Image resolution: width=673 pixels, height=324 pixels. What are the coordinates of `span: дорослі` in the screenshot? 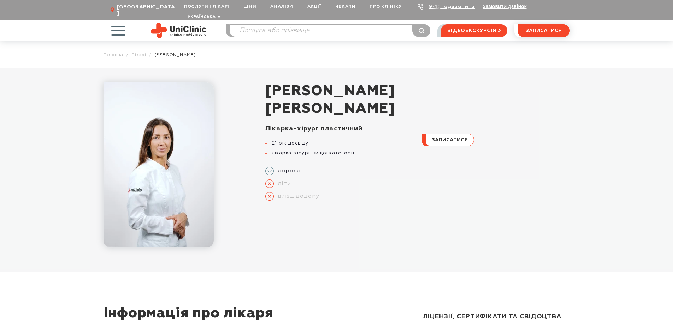 It's located at (288, 171).